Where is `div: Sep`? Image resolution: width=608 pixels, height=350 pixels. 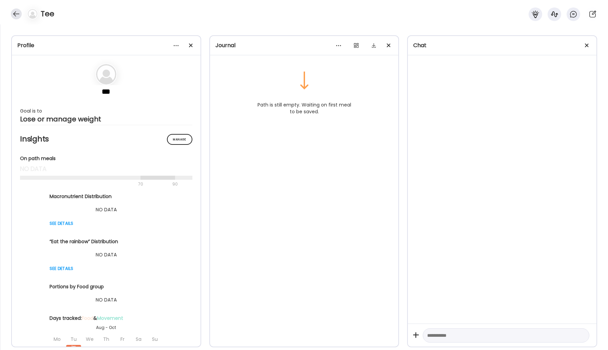
div: Sep is located at coordinates (74, 346).